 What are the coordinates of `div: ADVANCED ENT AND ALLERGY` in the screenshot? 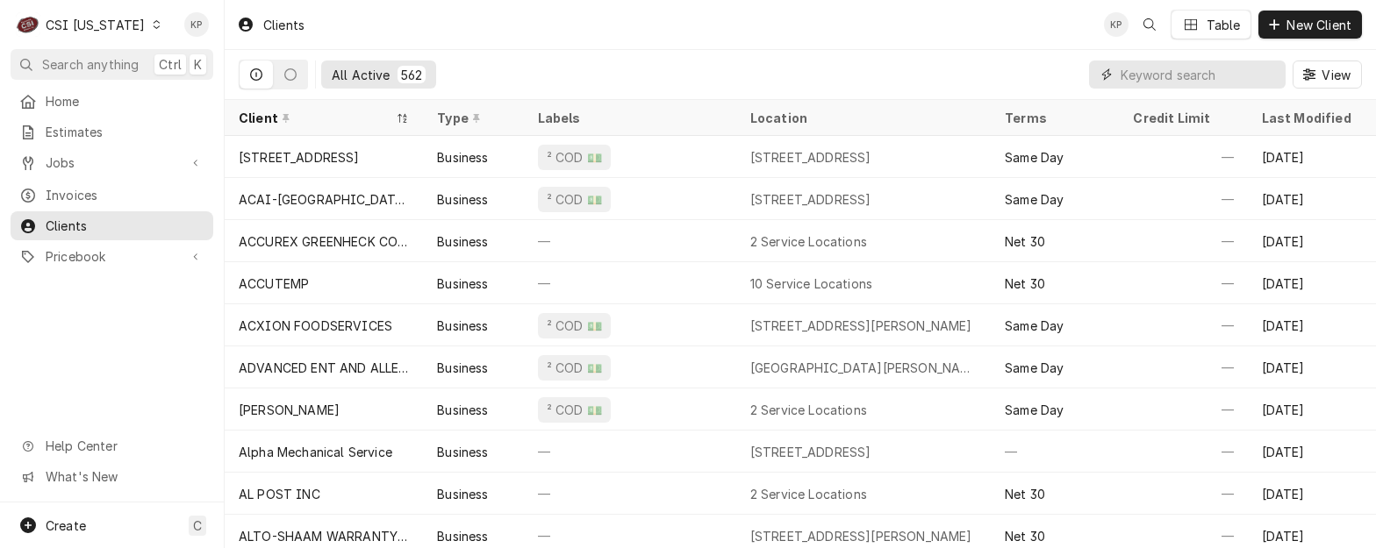 It's located at (324, 368).